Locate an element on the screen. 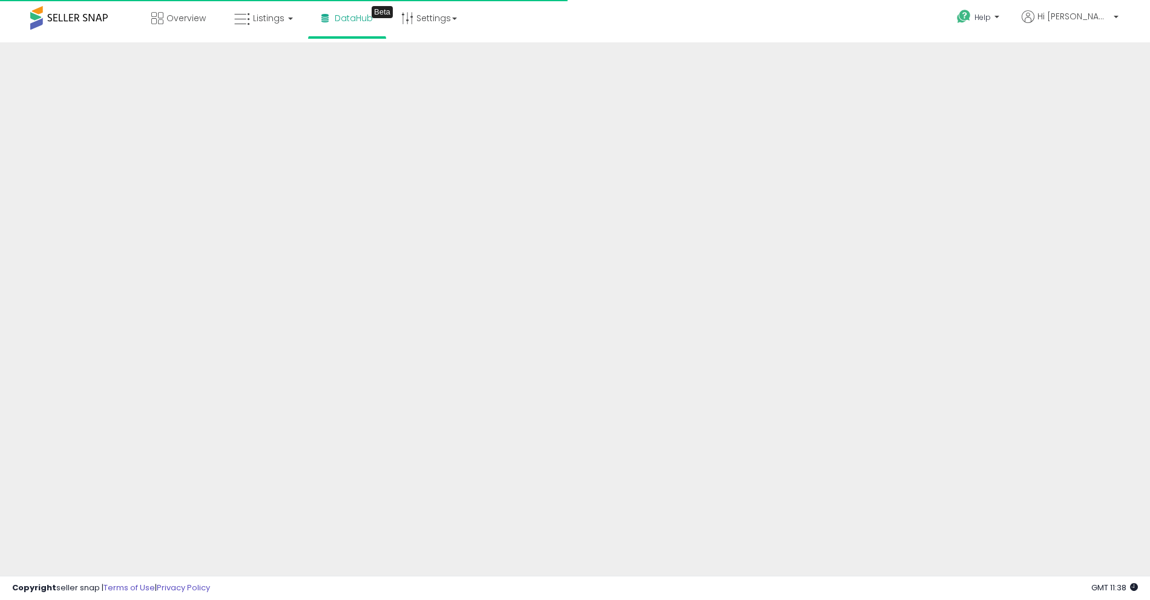  a: Privacy Policy is located at coordinates (183, 588).